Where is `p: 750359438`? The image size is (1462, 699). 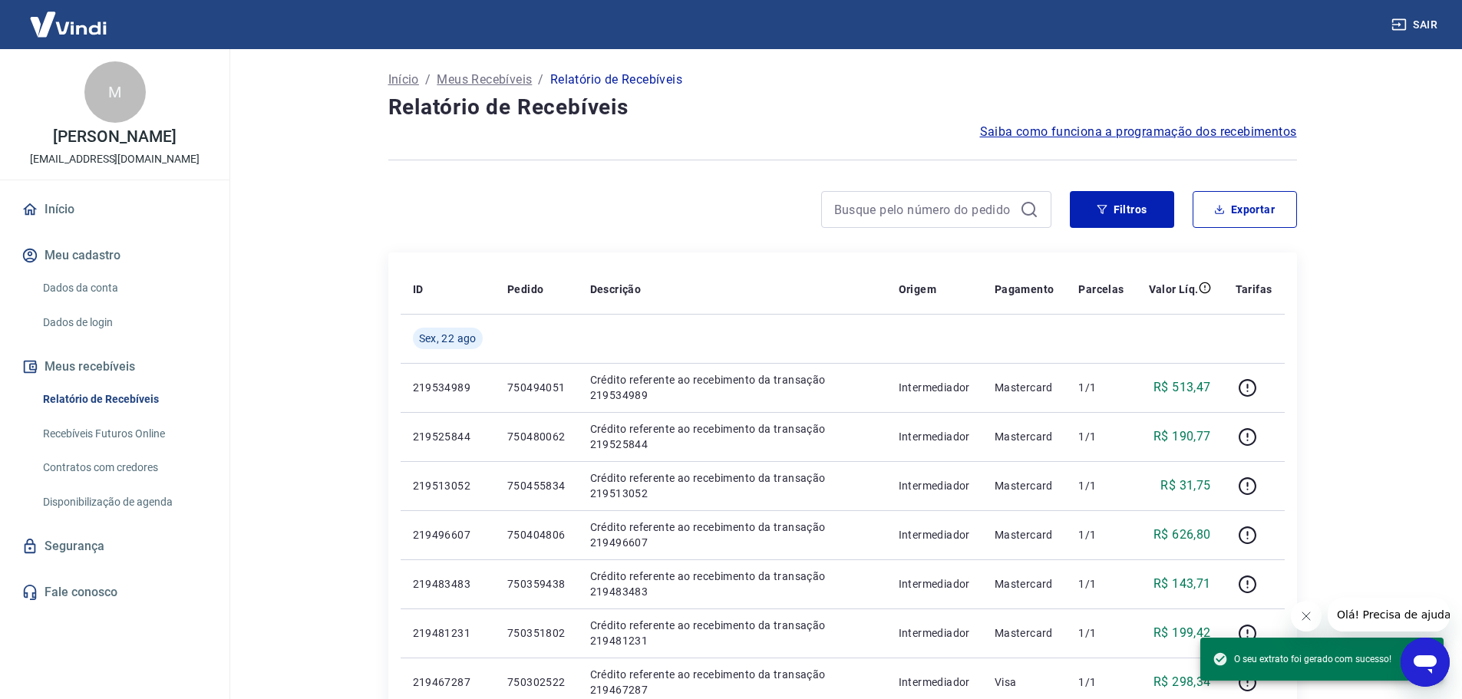
p: 750359438 is located at coordinates (537, 584).